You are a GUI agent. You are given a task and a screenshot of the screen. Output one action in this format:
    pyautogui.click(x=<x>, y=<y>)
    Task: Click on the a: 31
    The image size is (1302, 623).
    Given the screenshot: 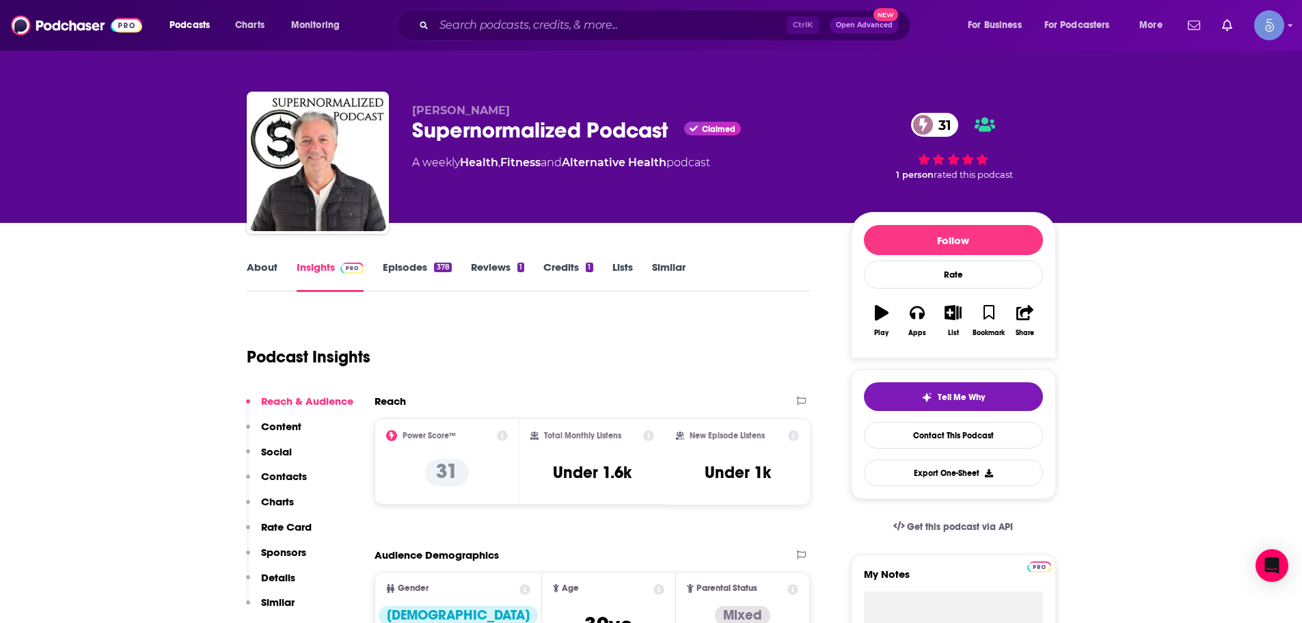 What is the action you would take?
    pyautogui.click(x=935, y=124)
    